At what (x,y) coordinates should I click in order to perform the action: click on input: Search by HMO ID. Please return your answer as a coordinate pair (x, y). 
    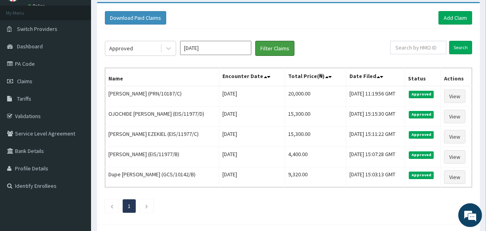
    Looking at the image, I should click on (418, 47).